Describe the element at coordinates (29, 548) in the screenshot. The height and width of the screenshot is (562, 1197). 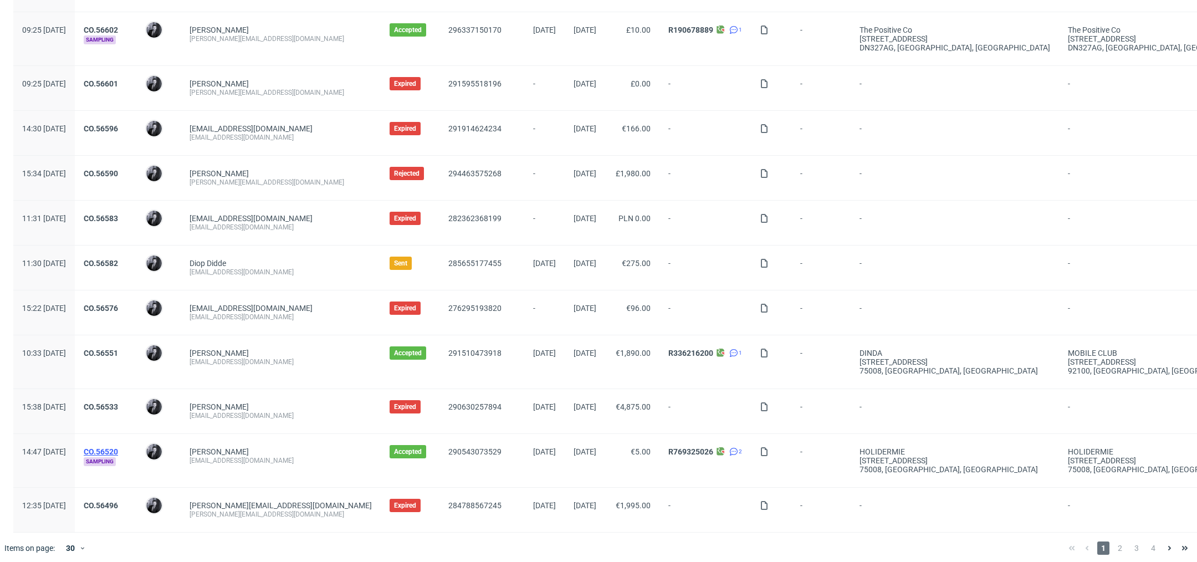
I see `span: Items on page:` at that location.